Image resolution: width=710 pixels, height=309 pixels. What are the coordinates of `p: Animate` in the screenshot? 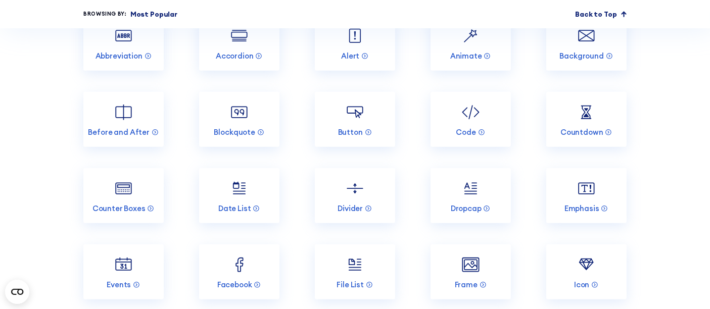 It's located at (466, 56).